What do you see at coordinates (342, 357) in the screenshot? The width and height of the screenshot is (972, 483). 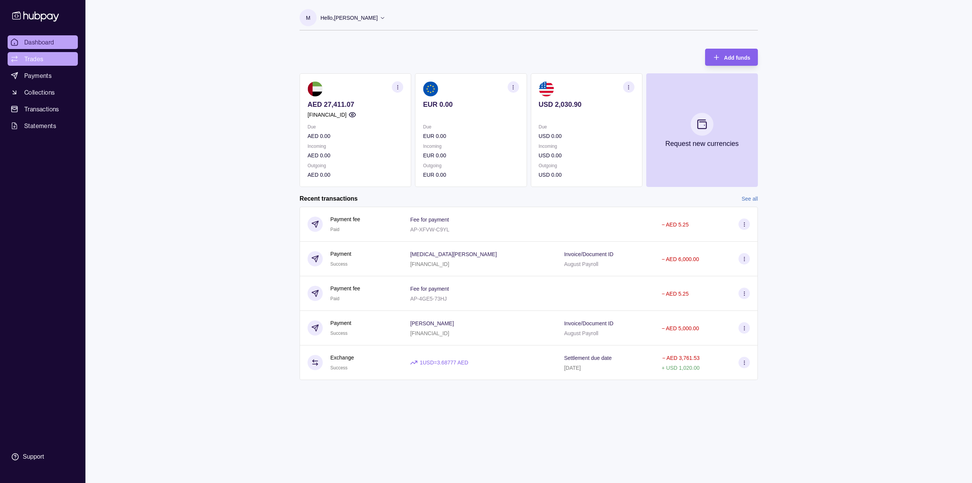 I see `p: Exchange` at bounding box center [342, 357].